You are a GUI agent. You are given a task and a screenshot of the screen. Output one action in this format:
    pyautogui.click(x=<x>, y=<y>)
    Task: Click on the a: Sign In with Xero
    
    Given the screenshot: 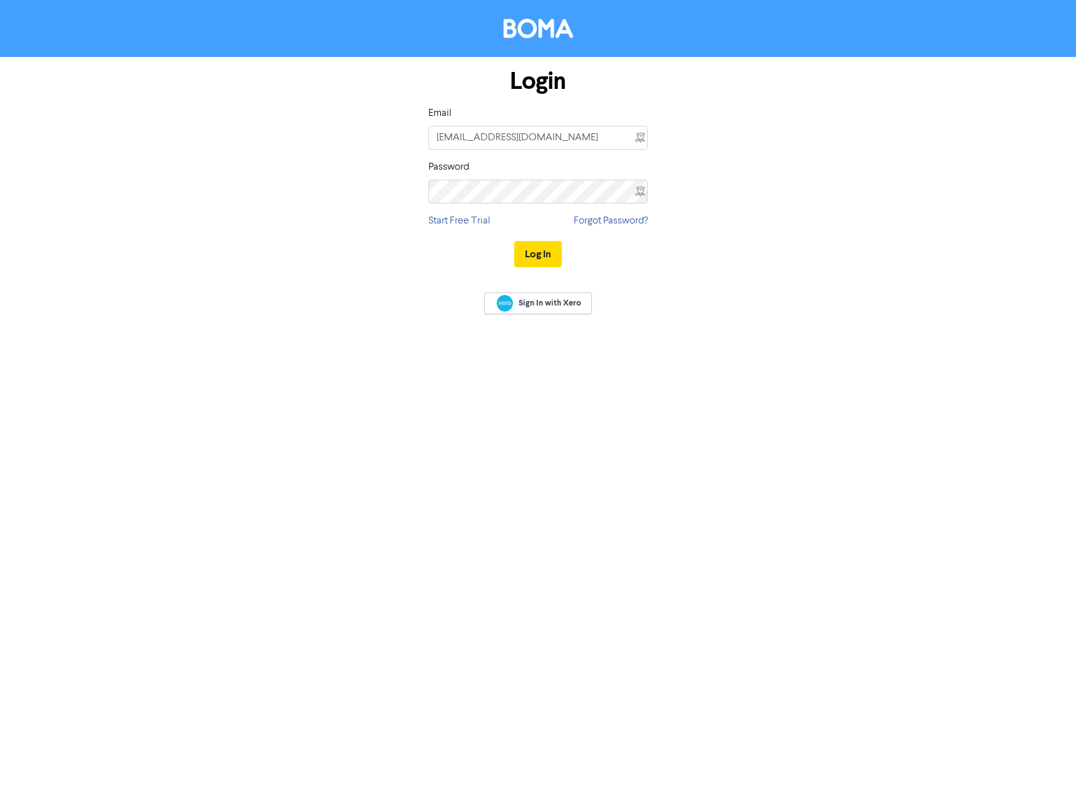 What is the action you would take?
    pyautogui.click(x=538, y=303)
    